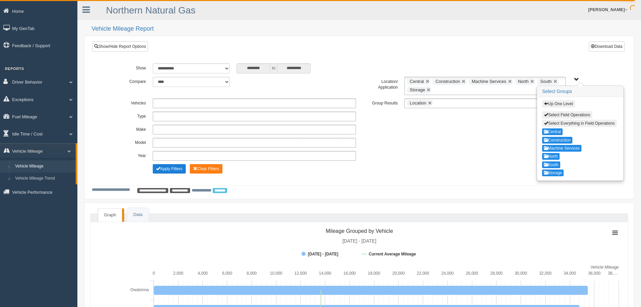  What do you see at coordinates (521, 273) in the screenshot?
I see `text: 30,000` at bounding box center [521, 273].